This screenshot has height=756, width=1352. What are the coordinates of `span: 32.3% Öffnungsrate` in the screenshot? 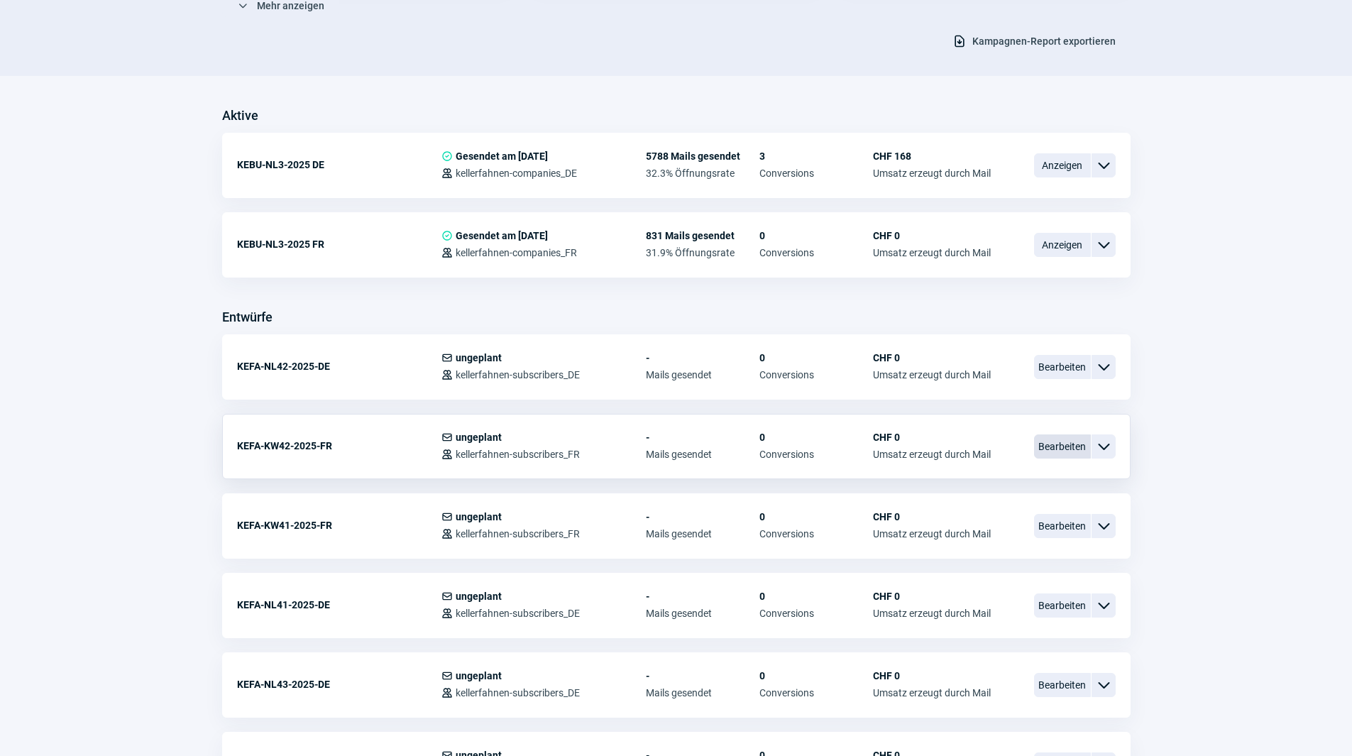 It's located at (703, 173).